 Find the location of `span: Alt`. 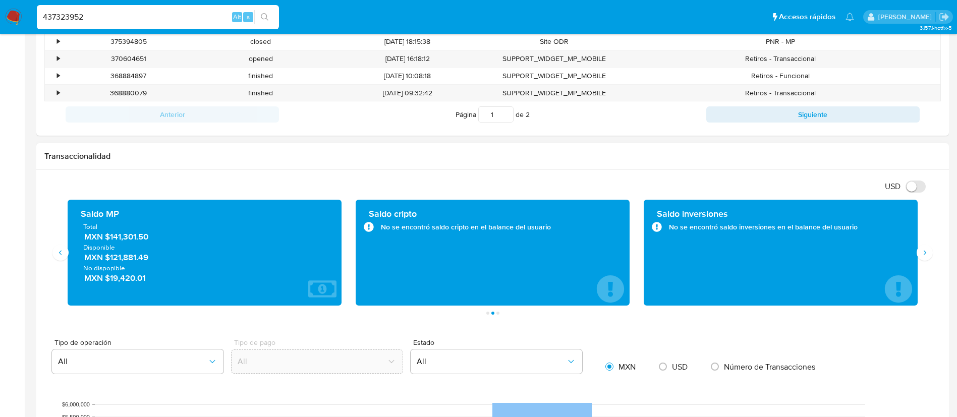

span: Alt is located at coordinates (237, 17).